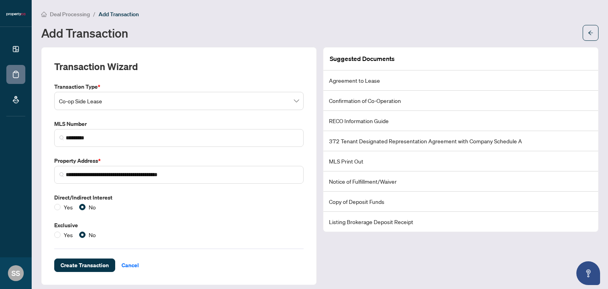 This screenshot has height=289, width=608. What do you see at coordinates (16, 14) in the screenshot?
I see `img: logo` at bounding box center [16, 14].